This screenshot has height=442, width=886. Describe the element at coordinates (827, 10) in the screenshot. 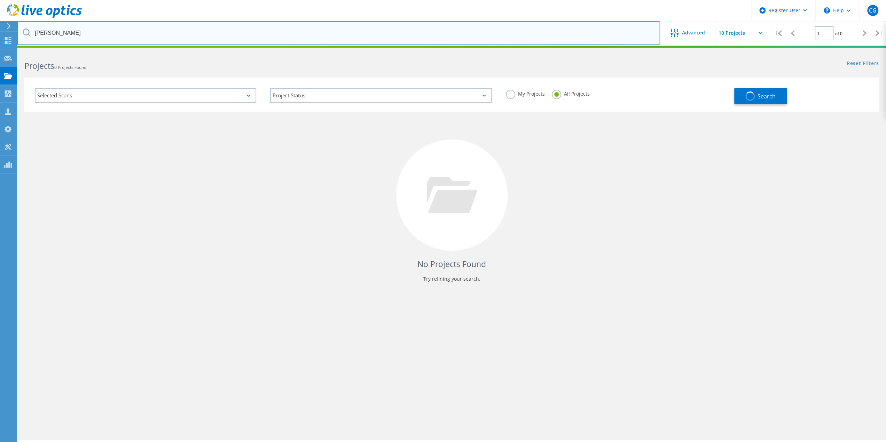

I see `svg: \n` at that location.